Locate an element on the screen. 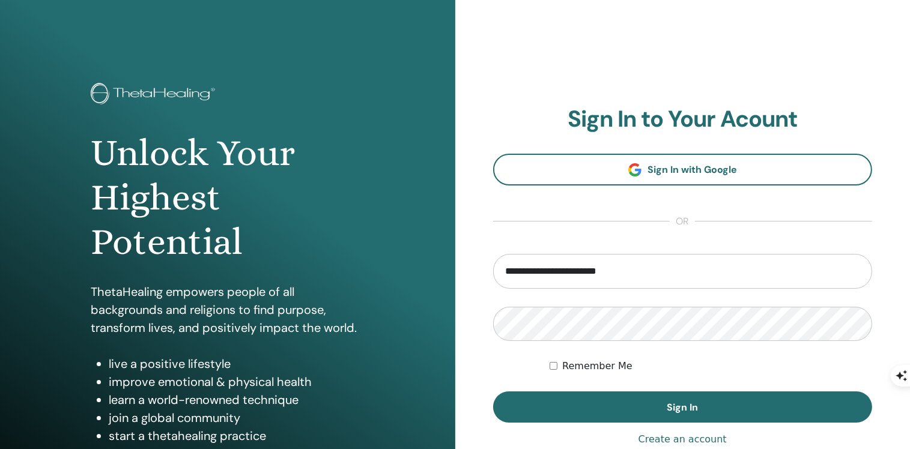  span: or is located at coordinates (682, 222).